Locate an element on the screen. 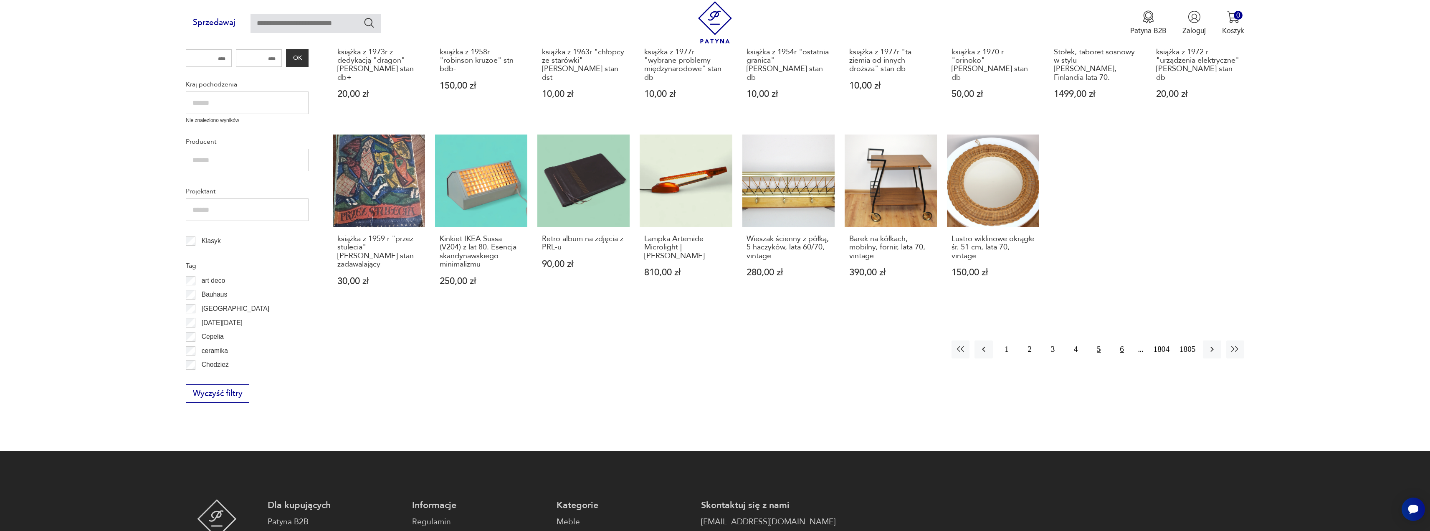 The width and height of the screenshot is (1430, 531). a: Sprzedawaj is located at coordinates (214, 23).